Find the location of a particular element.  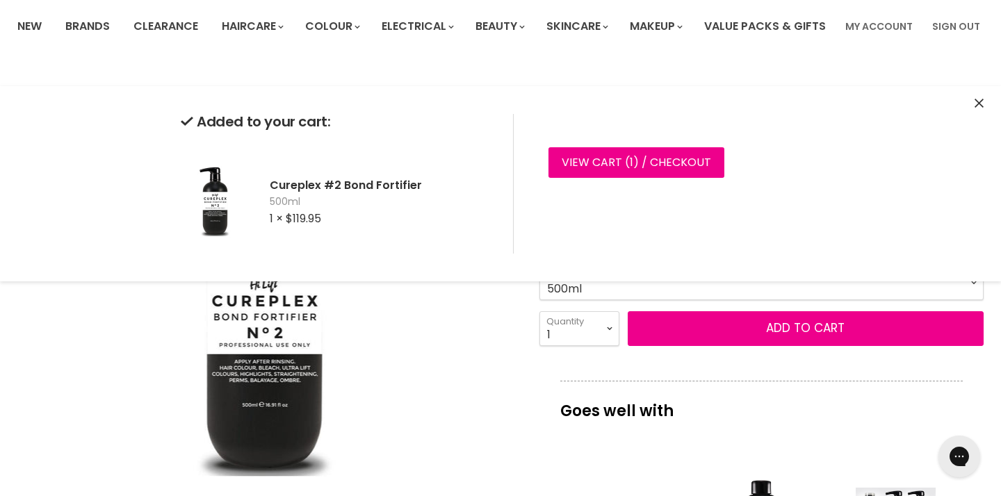

img: Cureplex #2 Bond Fortifier is located at coordinates (215, 202).